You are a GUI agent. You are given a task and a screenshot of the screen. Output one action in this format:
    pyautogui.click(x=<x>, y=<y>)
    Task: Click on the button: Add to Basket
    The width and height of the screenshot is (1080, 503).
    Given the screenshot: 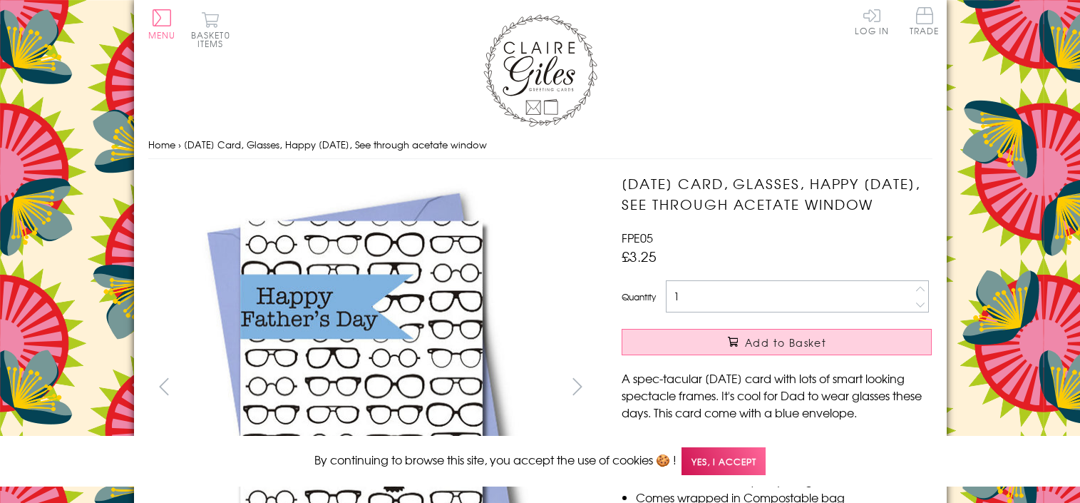 What is the action you would take?
    pyautogui.click(x=776, y=342)
    